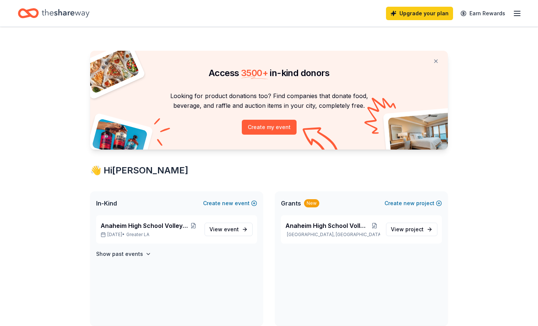 The height and width of the screenshot is (326, 538). Describe the element at coordinates (312, 203) in the screenshot. I see `div: New` at that location.